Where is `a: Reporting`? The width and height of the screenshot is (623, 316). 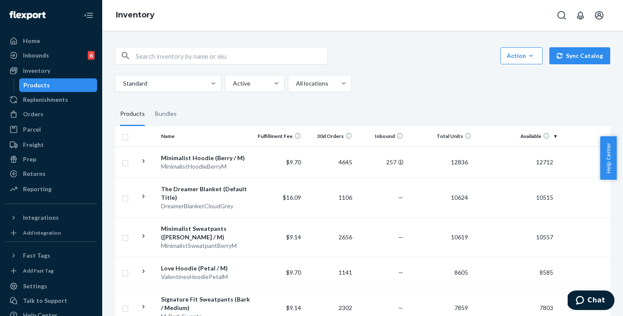 a: Reporting is located at coordinates (51, 189).